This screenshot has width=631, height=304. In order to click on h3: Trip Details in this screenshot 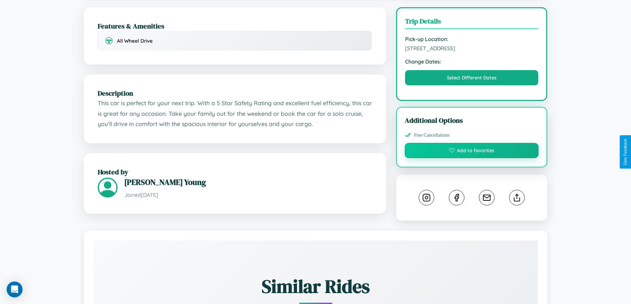, I will do `click(472, 23)`.